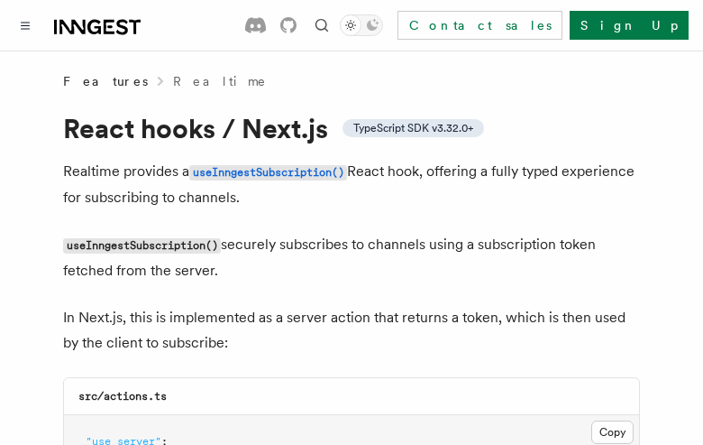  Describe the element at coordinates (220, 81) in the screenshot. I see `a: Realtime` at that location.